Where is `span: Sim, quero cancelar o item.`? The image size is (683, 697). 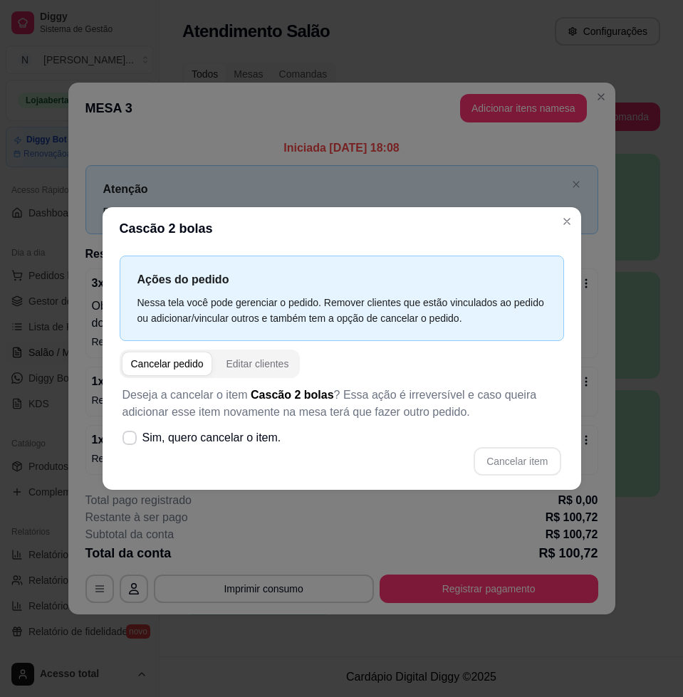
span: Sim, quero cancelar o item. is located at coordinates (211, 438).